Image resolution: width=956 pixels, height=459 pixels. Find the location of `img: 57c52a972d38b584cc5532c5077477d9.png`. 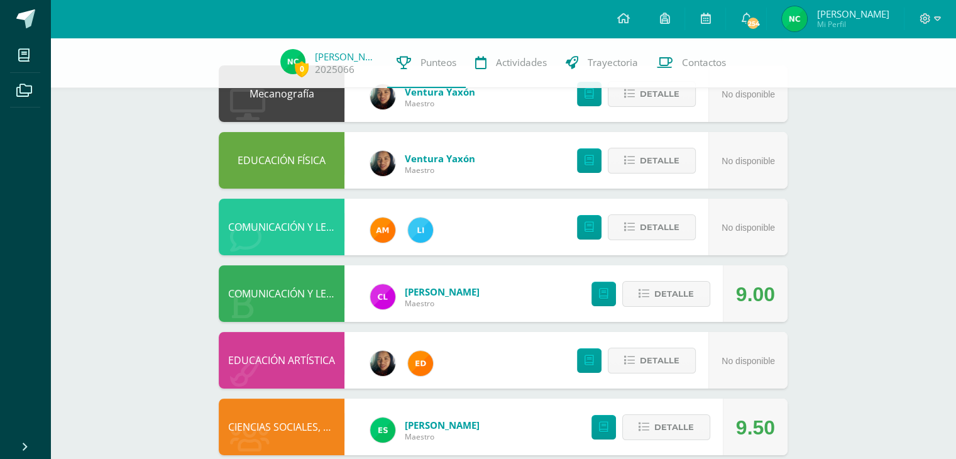

img: 57c52a972d38b584cc5532c5077477d9.png is located at coordinates (383, 297).